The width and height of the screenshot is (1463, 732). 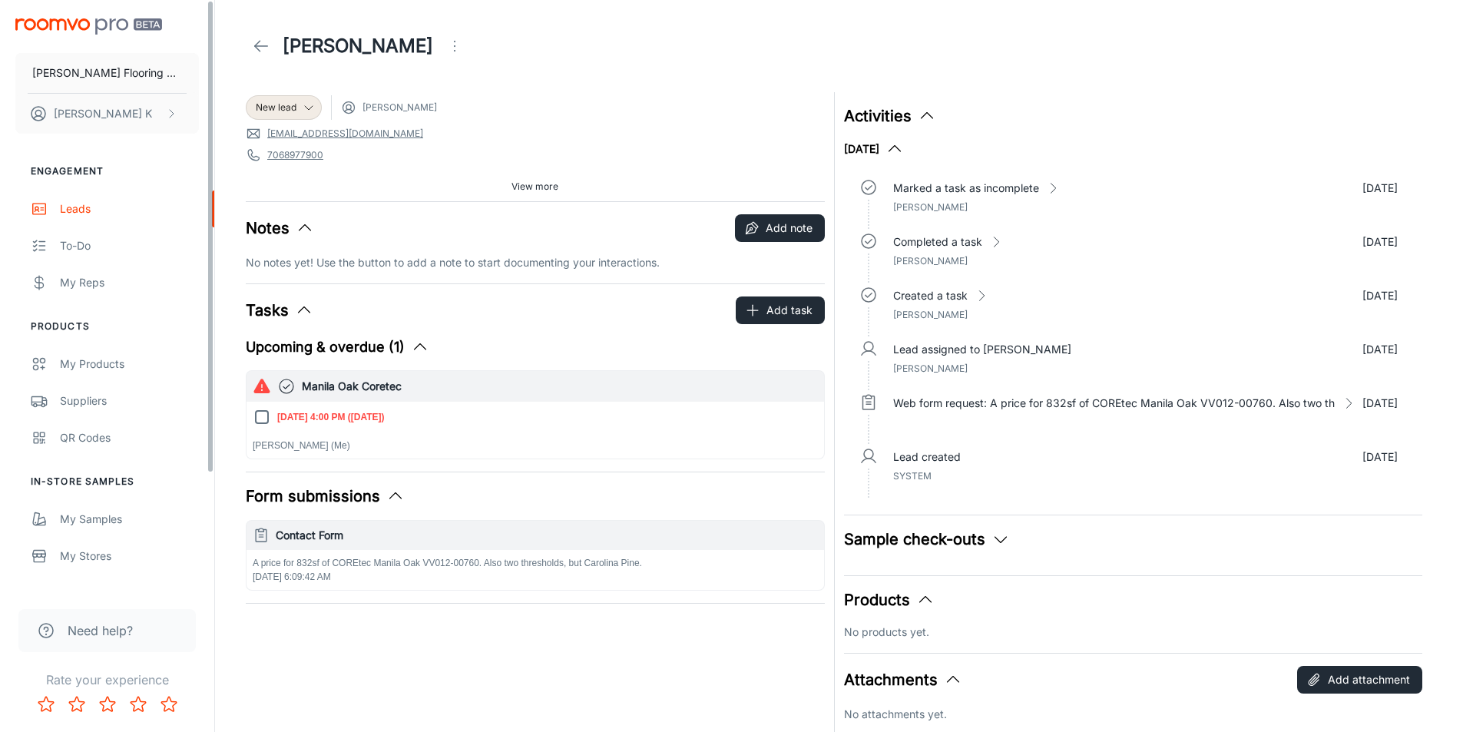 I want to click on div: My Samples, so click(x=129, y=519).